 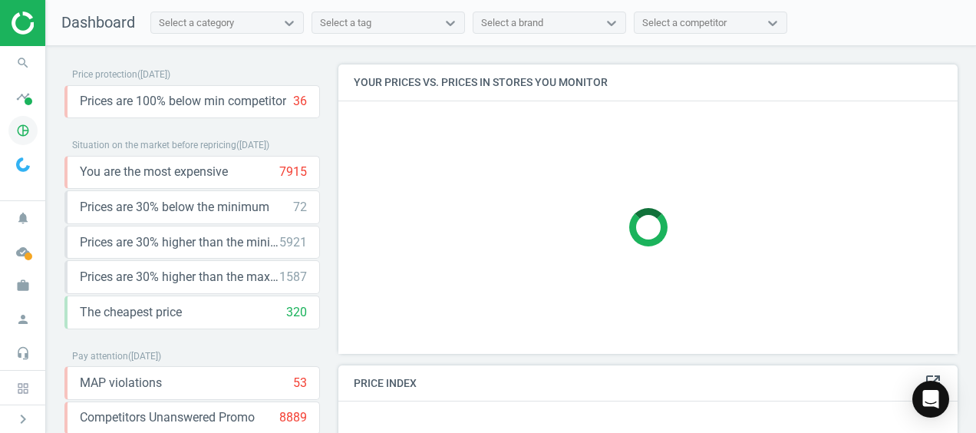 I want to click on div: 36, so click(x=300, y=101).